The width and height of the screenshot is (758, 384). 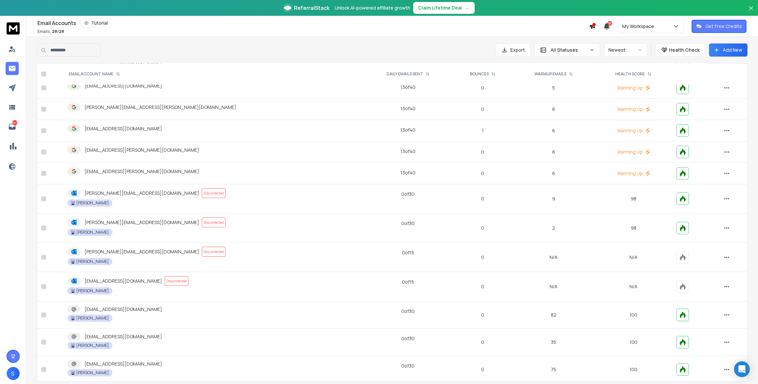 What do you see at coordinates (483, 131) in the screenshot?
I see `p: 1` at bounding box center [483, 131].